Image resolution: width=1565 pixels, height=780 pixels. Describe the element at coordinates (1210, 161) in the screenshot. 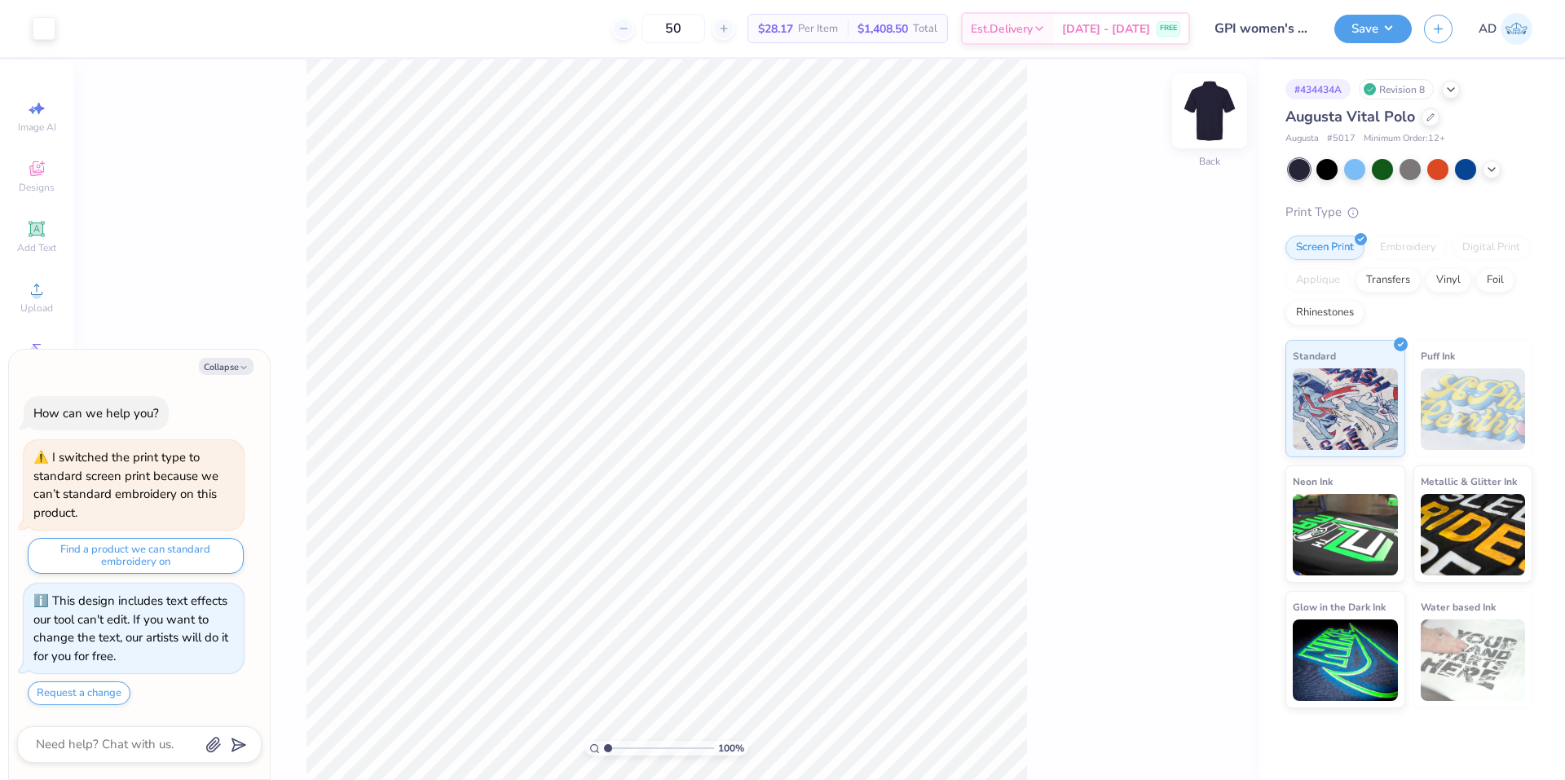

I see `div: Back` at that location.